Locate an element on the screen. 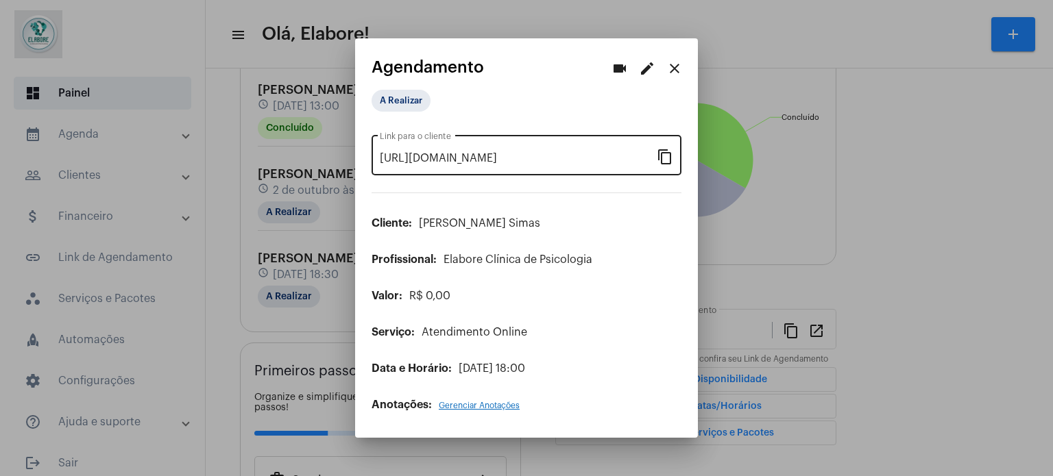  span: Data e Horário: is located at coordinates (411, 369).